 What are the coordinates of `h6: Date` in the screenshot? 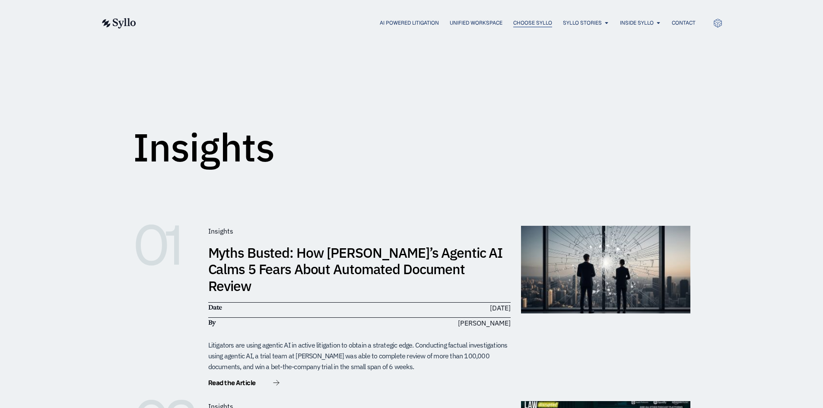 It's located at (282, 308).